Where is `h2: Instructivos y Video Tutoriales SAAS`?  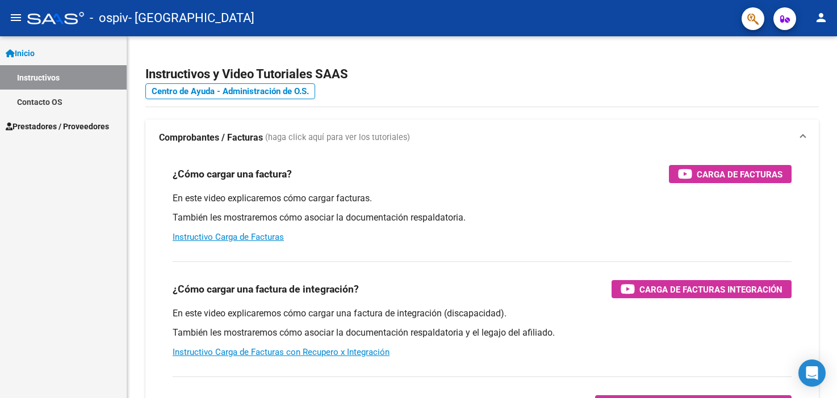
h2: Instructivos y Video Tutoriales SAAS is located at coordinates (482, 74).